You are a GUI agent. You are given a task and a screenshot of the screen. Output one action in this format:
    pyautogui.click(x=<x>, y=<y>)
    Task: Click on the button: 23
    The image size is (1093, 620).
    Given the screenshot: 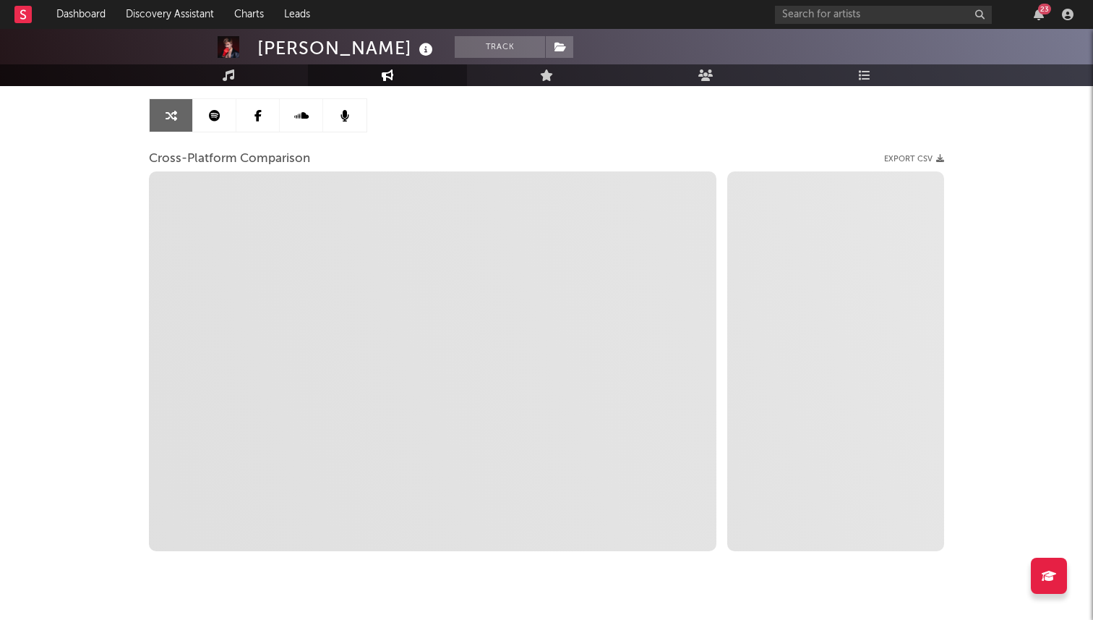 What is the action you would take?
    pyautogui.click(x=1039, y=14)
    